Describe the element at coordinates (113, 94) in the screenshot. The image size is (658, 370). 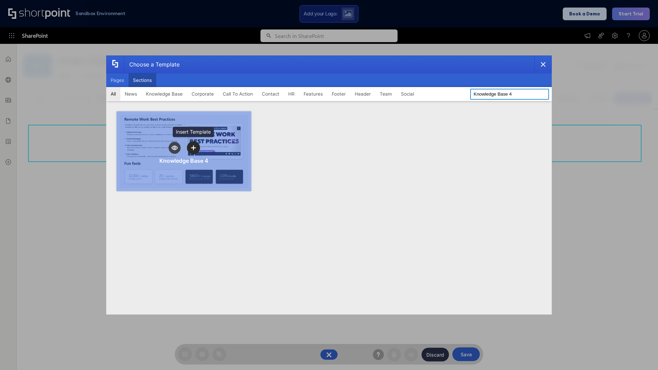
I see `button: All` at that location.